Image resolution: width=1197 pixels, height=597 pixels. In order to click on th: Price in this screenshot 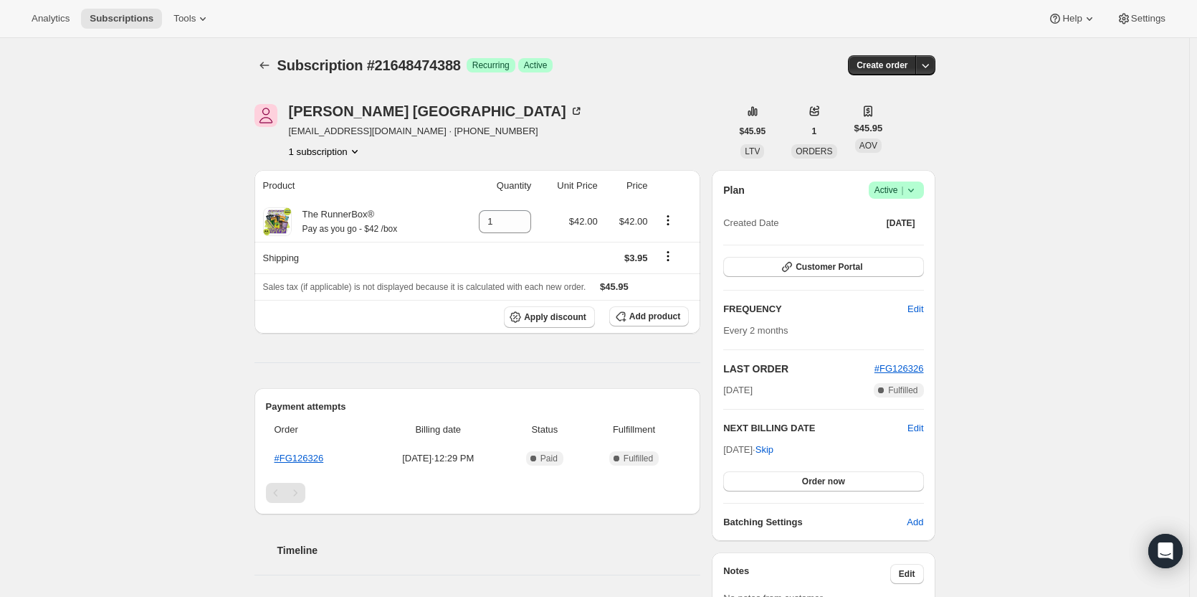, I will do `click(627, 186)`.